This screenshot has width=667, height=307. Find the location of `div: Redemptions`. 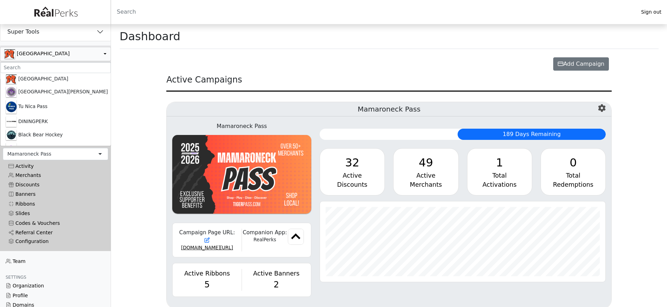

div: Redemptions is located at coordinates (573, 185).